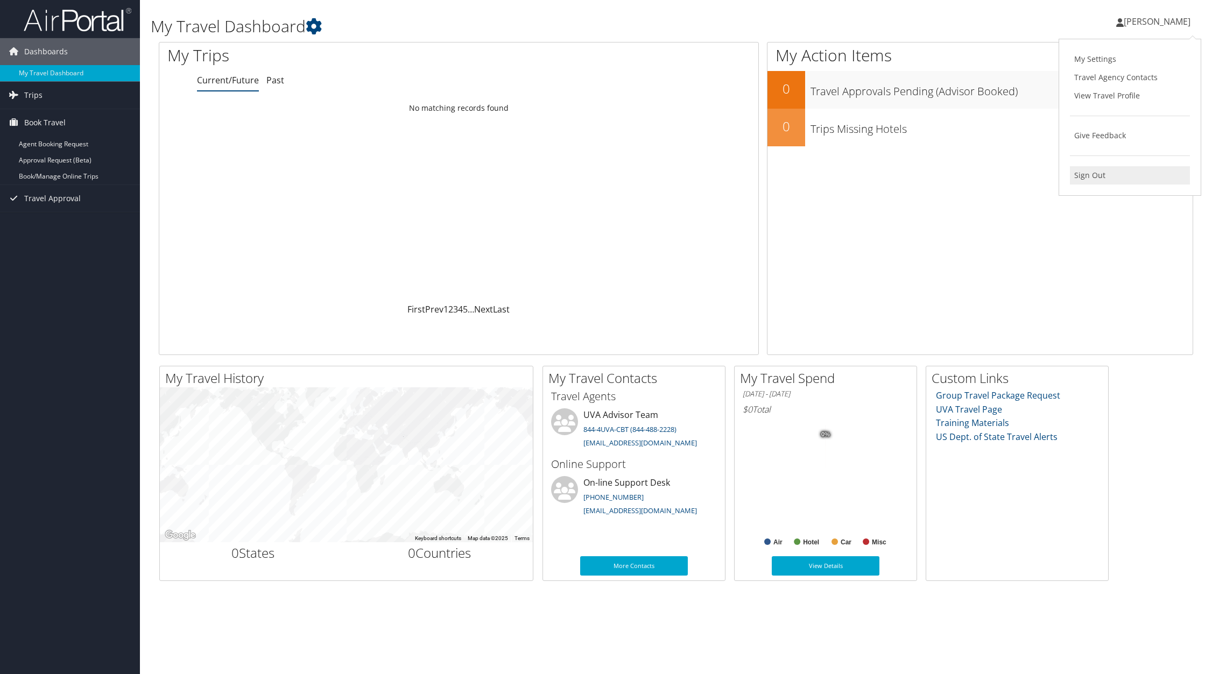 This screenshot has width=1212, height=674. Describe the element at coordinates (450, 309) in the screenshot. I see `a: 2` at that location.